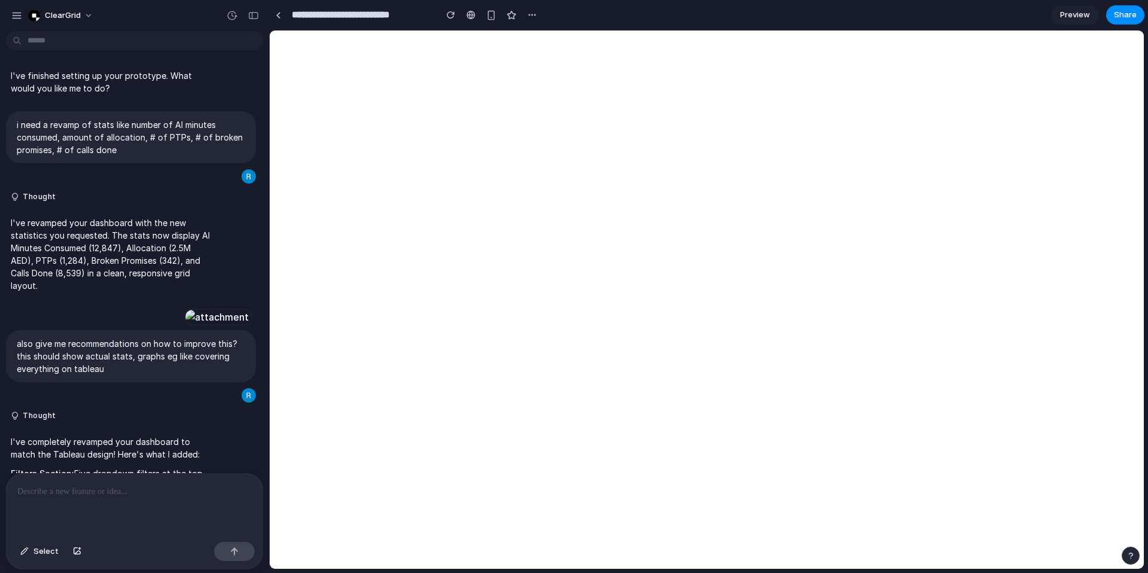 The height and width of the screenshot is (573, 1148). What do you see at coordinates (1125, 15) in the screenshot?
I see `button: Share` at bounding box center [1125, 15].